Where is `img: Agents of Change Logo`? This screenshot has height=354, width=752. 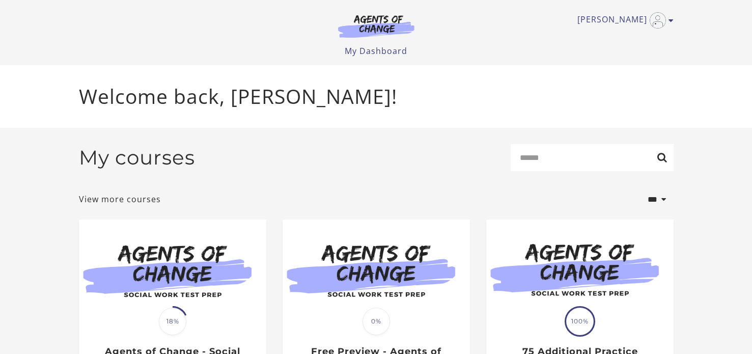 img: Agents of Change Logo is located at coordinates (376, 26).